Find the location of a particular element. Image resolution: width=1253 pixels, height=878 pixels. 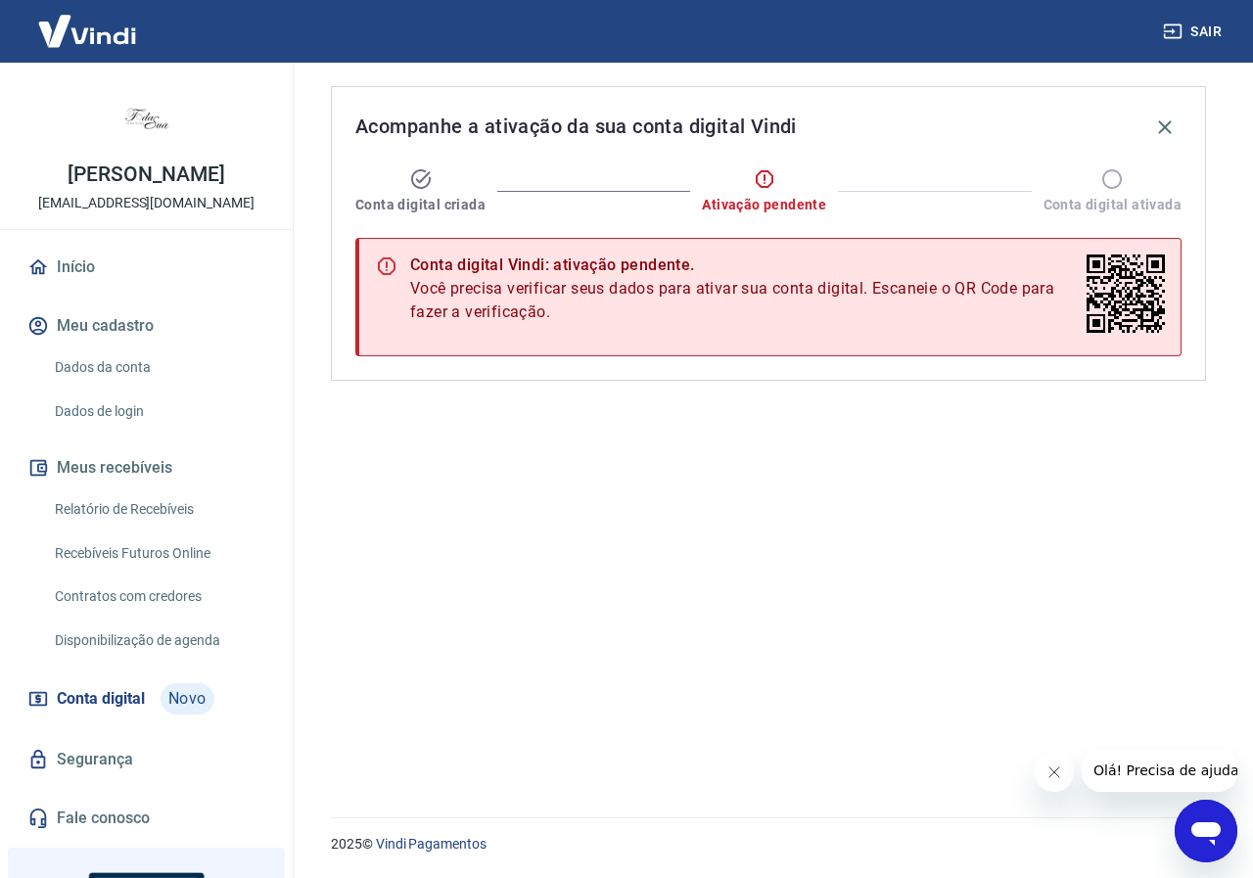

span: Olá! Precisa de ajuda? is located at coordinates (88, 22).